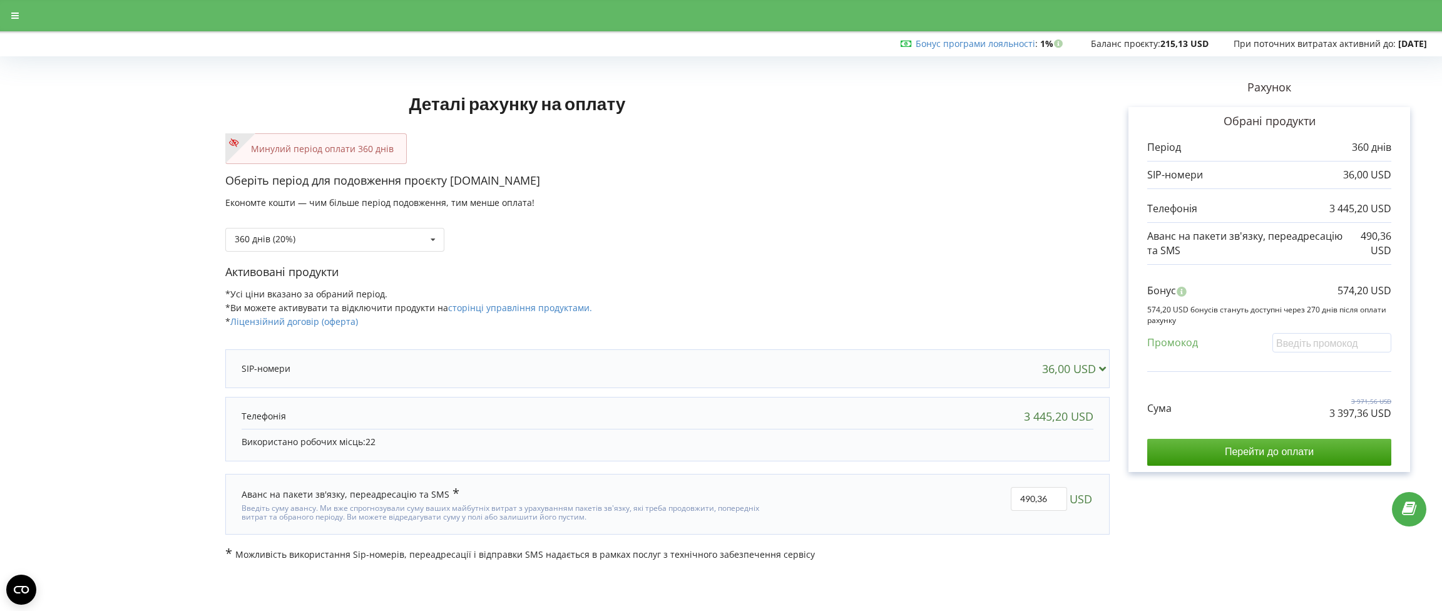 The image size is (1442, 611). I want to click on strong: 215,13 USD, so click(1184, 43).